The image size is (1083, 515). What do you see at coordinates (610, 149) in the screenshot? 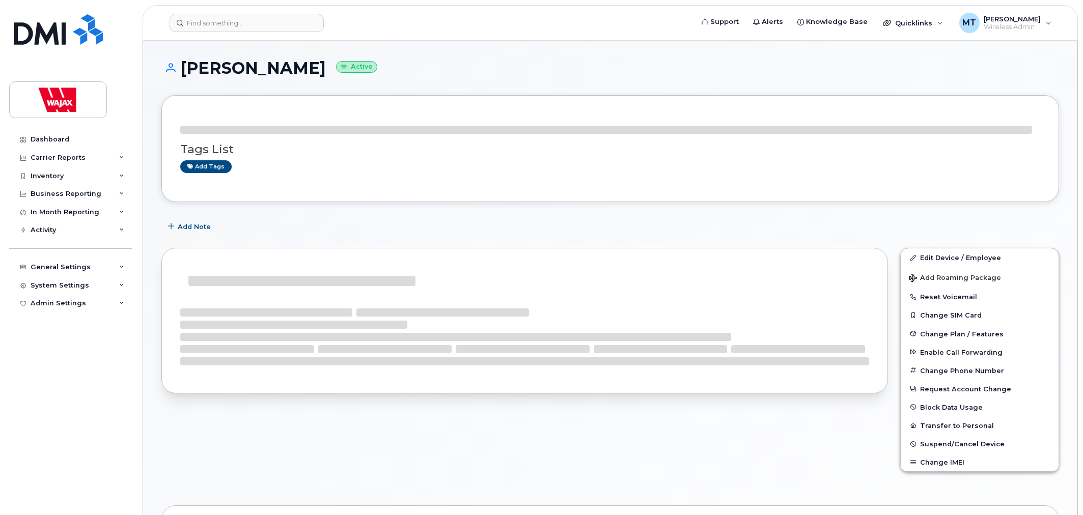
I see `h3: Tags List` at bounding box center [610, 149].